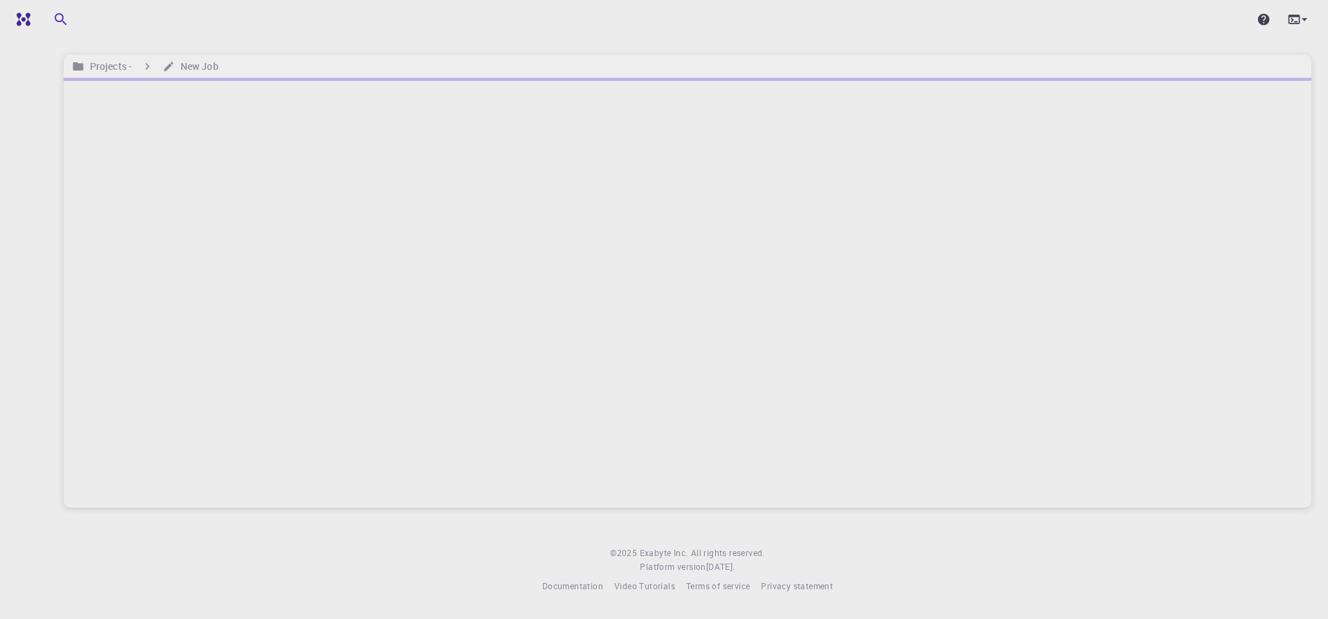  What do you see at coordinates (21, 19) in the screenshot?
I see `img: logo` at bounding box center [21, 19].